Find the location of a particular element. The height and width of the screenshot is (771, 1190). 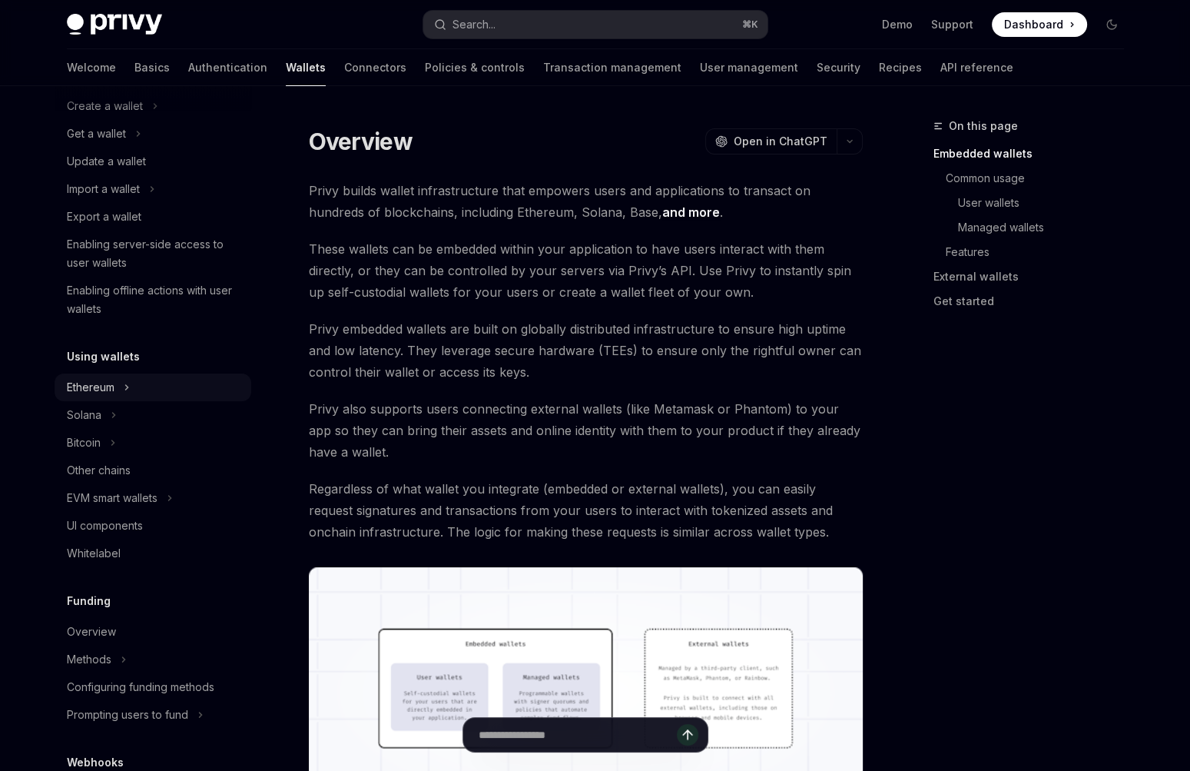

a: Configuring funding methods is located at coordinates (153, 687).